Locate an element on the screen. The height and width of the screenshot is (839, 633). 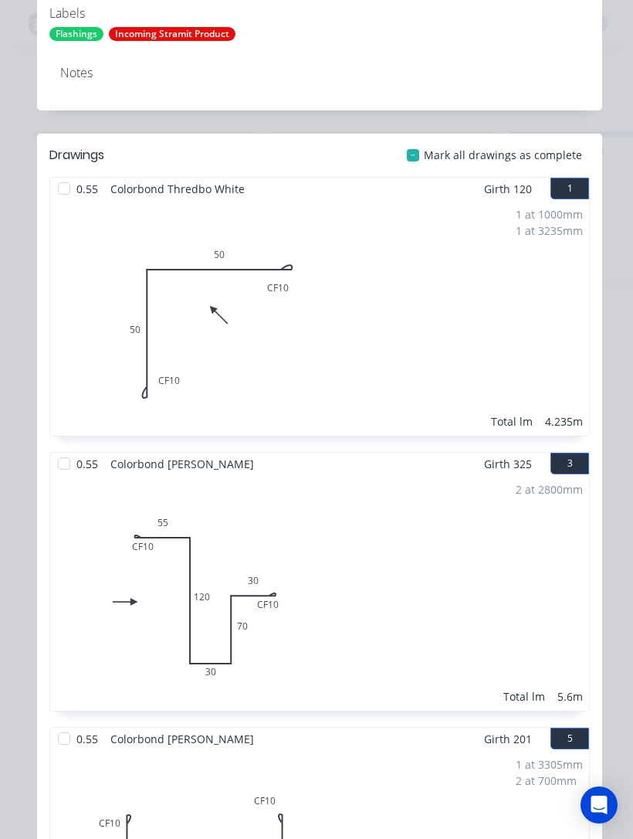
div: 4.235m is located at coordinates (564, 421).